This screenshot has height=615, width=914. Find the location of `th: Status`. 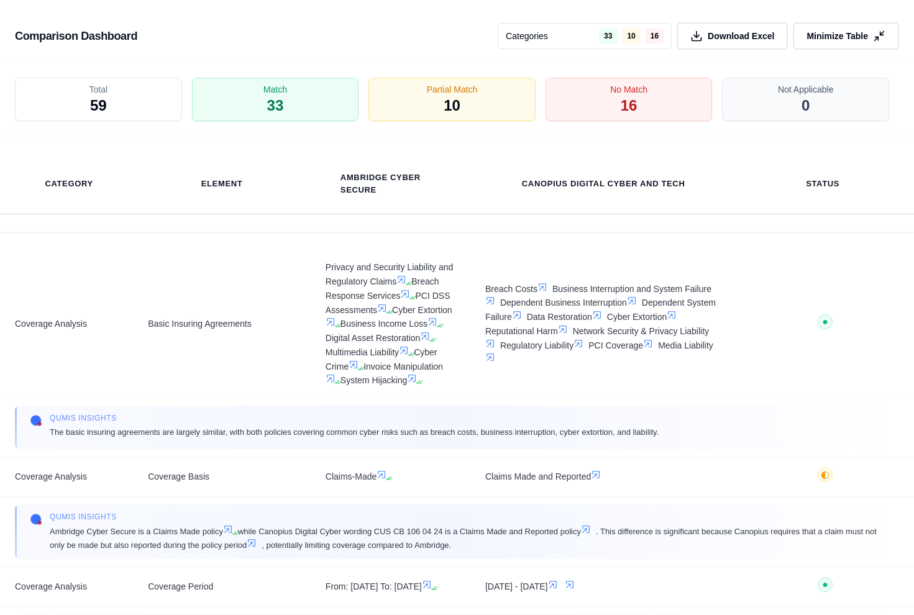

th: Status is located at coordinates (823, 184).